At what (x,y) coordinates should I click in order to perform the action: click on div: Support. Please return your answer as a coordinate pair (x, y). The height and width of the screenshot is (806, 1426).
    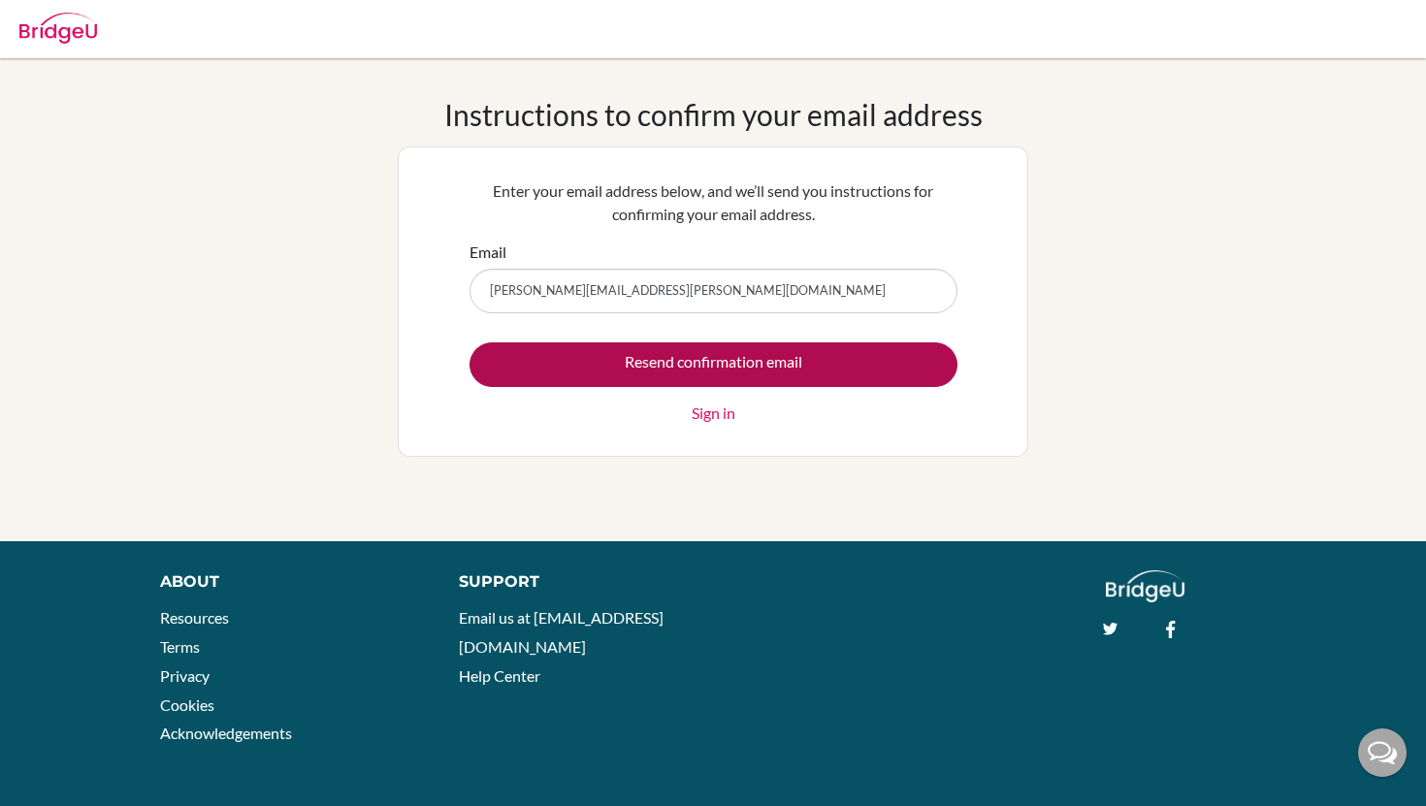
    Looking at the image, I should click on (576, 582).